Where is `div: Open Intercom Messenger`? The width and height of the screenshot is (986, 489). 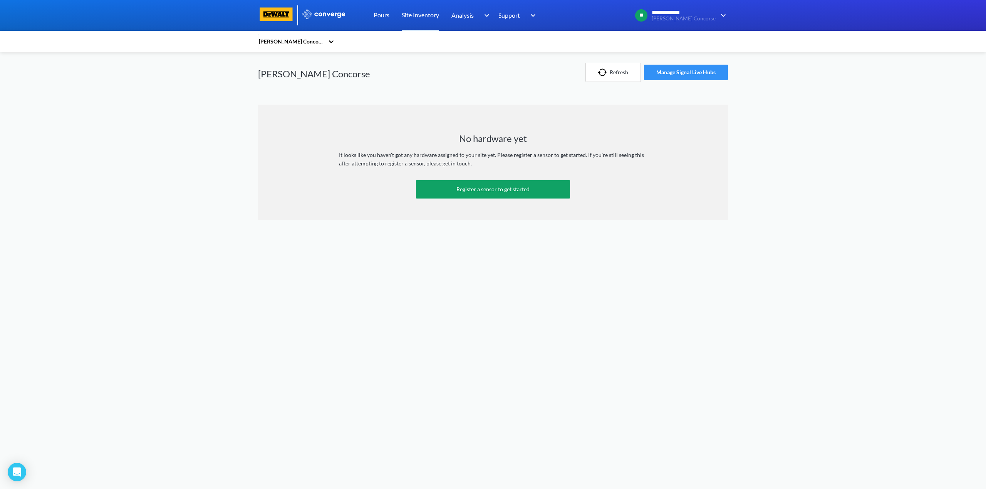
div: Open Intercom Messenger is located at coordinates (17, 472).